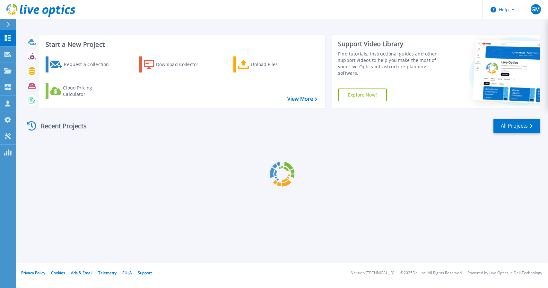 Image resolution: width=548 pixels, height=288 pixels. I want to click on a: Request a Collection, so click(81, 65).